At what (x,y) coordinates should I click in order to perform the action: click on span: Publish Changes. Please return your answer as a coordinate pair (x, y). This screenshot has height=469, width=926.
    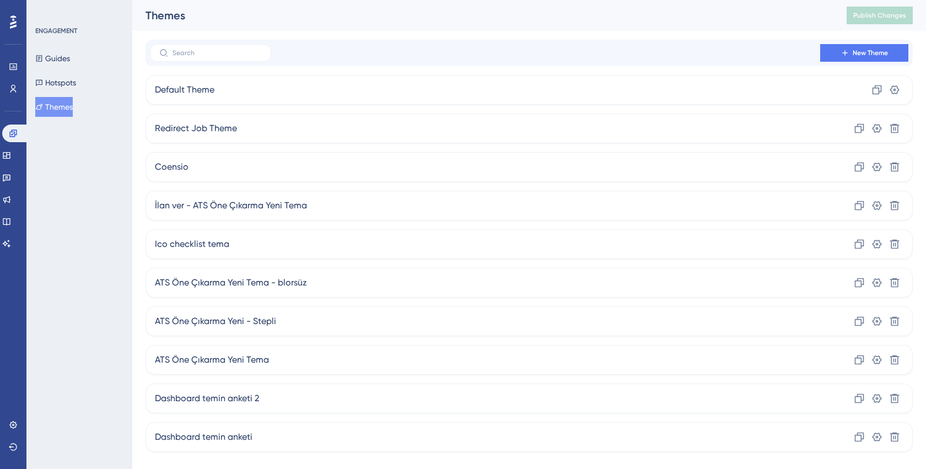
    Looking at the image, I should click on (880, 15).